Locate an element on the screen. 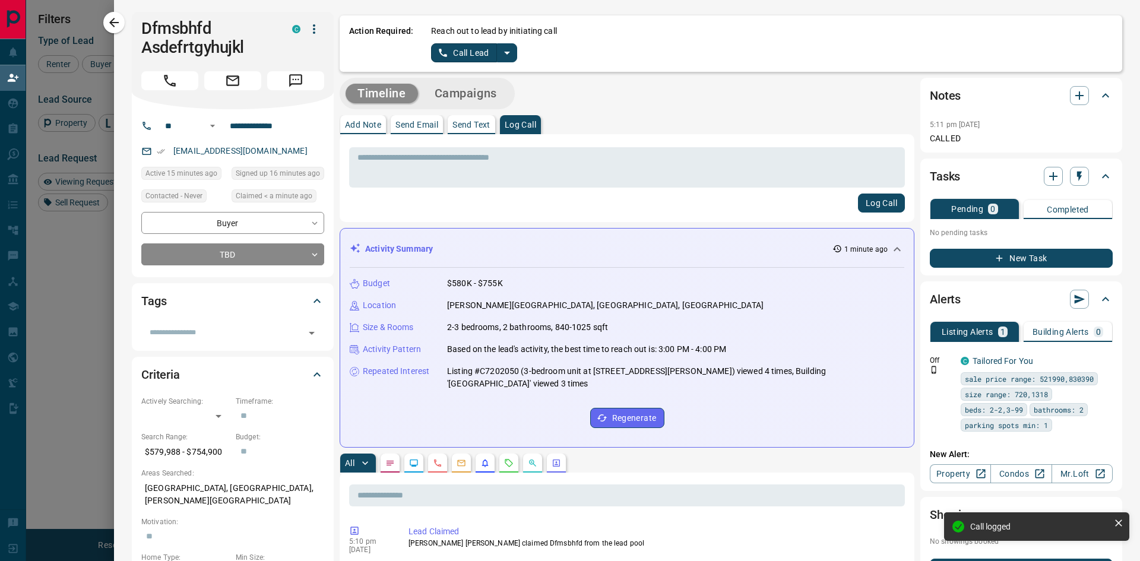 The width and height of the screenshot is (1140, 561). a: Condos is located at coordinates (1020, 474).